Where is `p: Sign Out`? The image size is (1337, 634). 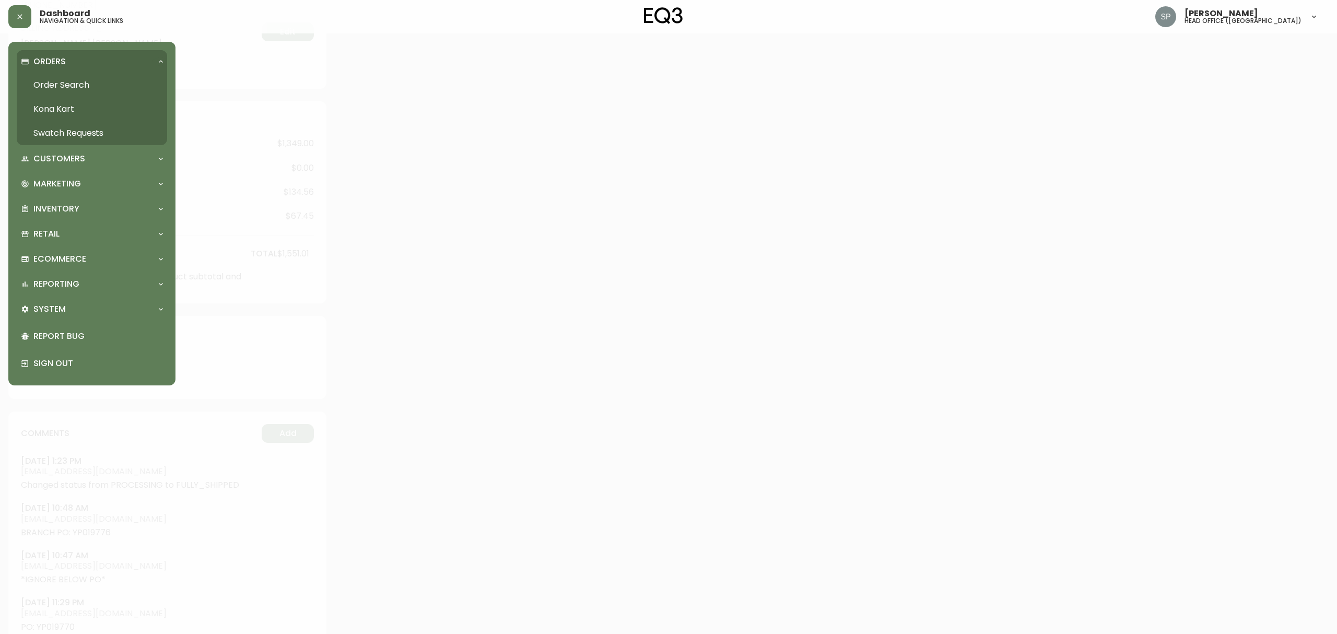
p: Sign Out is located at coordinates (98, 363).